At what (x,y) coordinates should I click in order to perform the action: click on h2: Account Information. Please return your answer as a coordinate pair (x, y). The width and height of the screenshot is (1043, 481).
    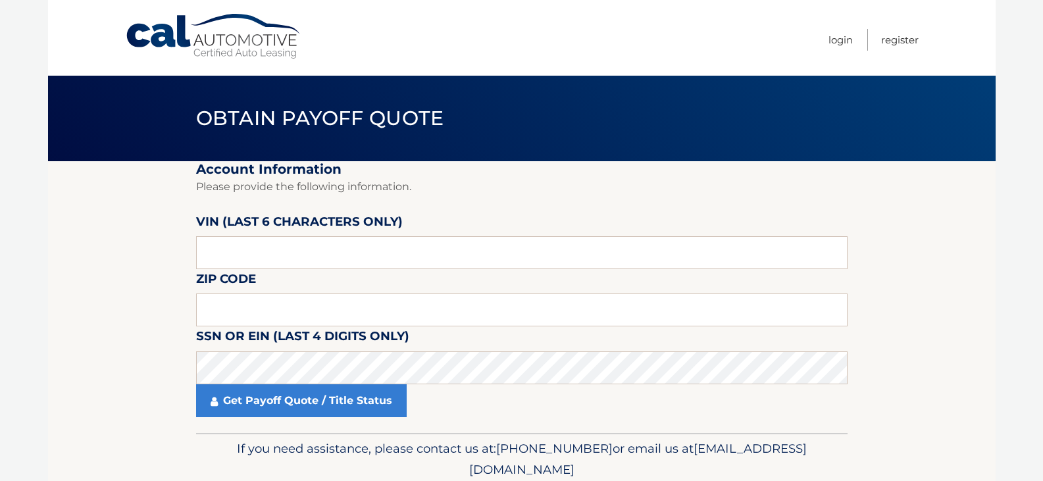
    Looking at the image, I should click on (522, 169).